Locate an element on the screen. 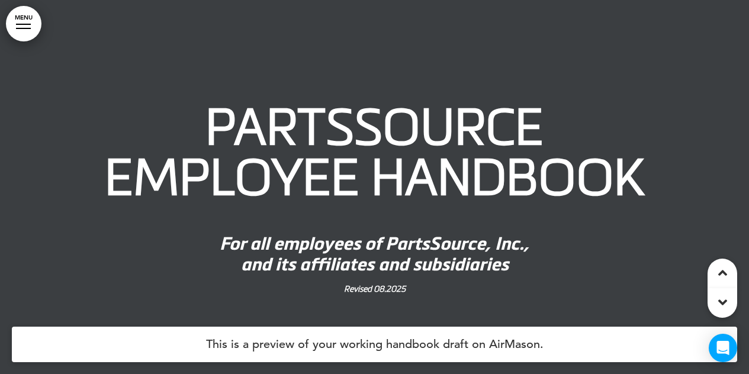 This screenshot has height=374, width=749. em: Revised 08.2025 is located at coordinates (375, 289).